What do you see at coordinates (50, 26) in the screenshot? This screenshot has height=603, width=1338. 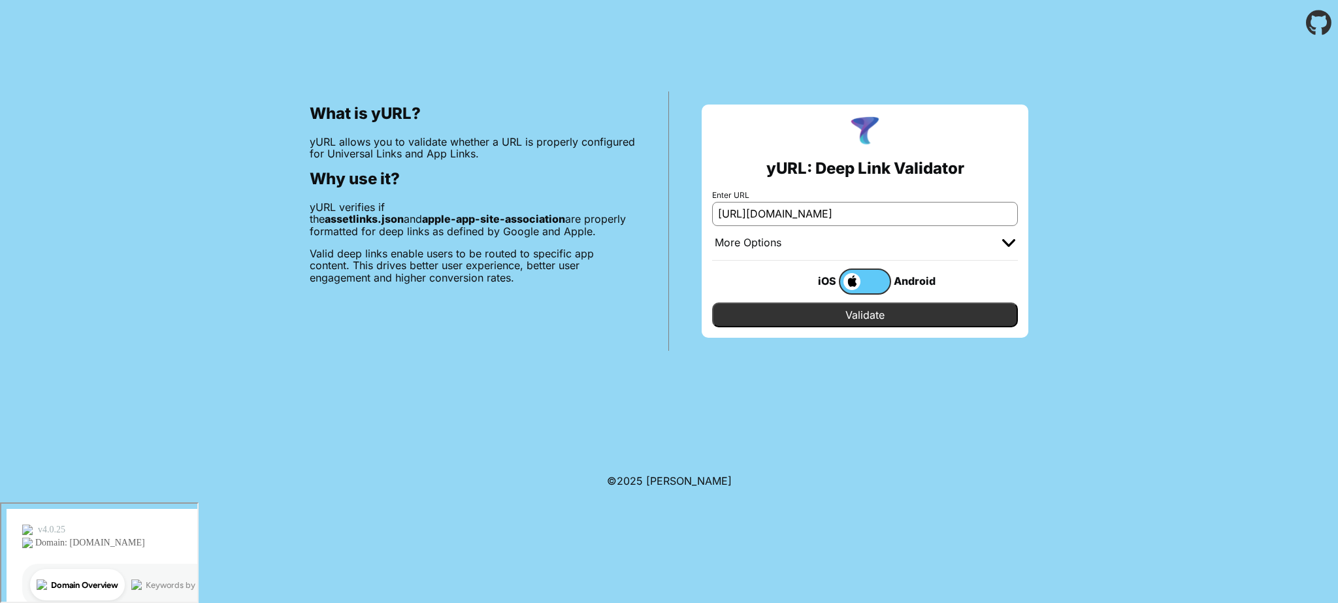 I see `div: v 4.0.25` at bounding box center [50, 26].